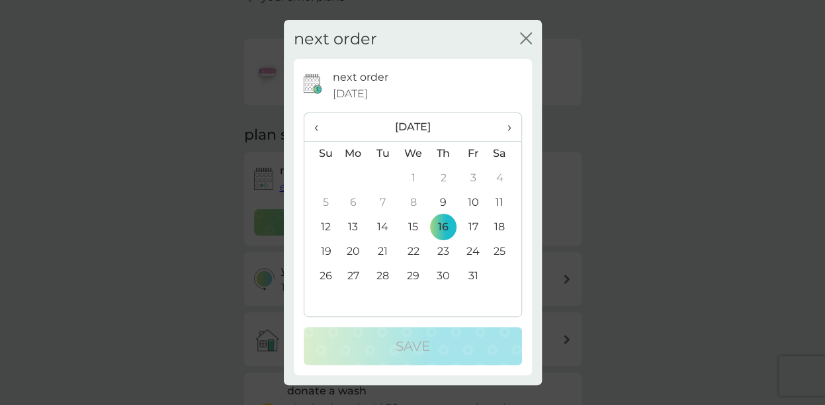 The image size is (825, 405). What do you see at coordinates (442, 202) in the screenshot?
I see `td: 9` at bounding box center [442, 202].